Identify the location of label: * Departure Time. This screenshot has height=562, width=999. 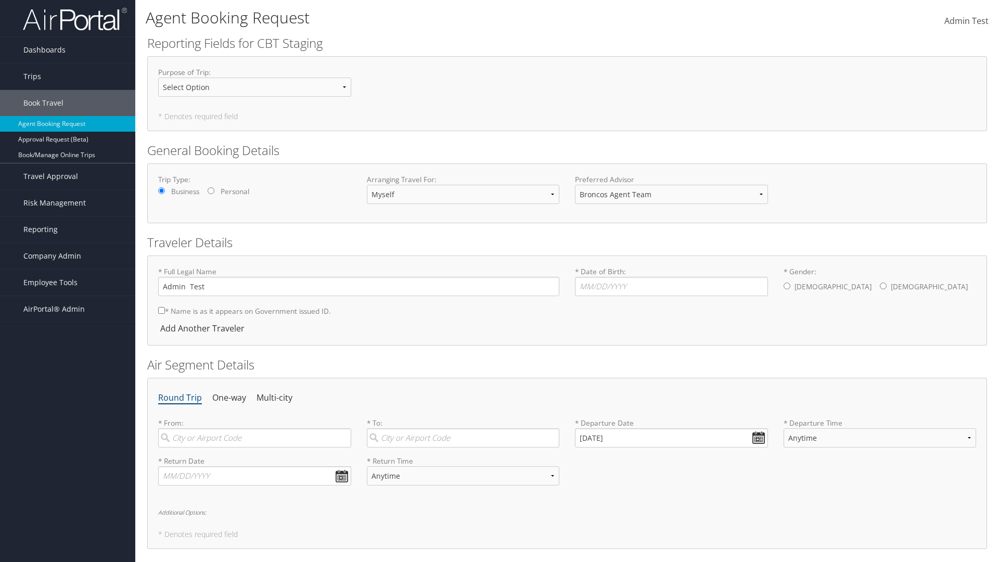
(880, 437).